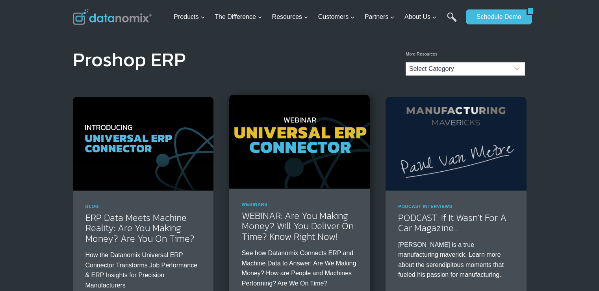 This screenshot has height=291, width=599. Describe the element at coordinates (336, 17) in the screenshot. I see `span: Customers` at that location.